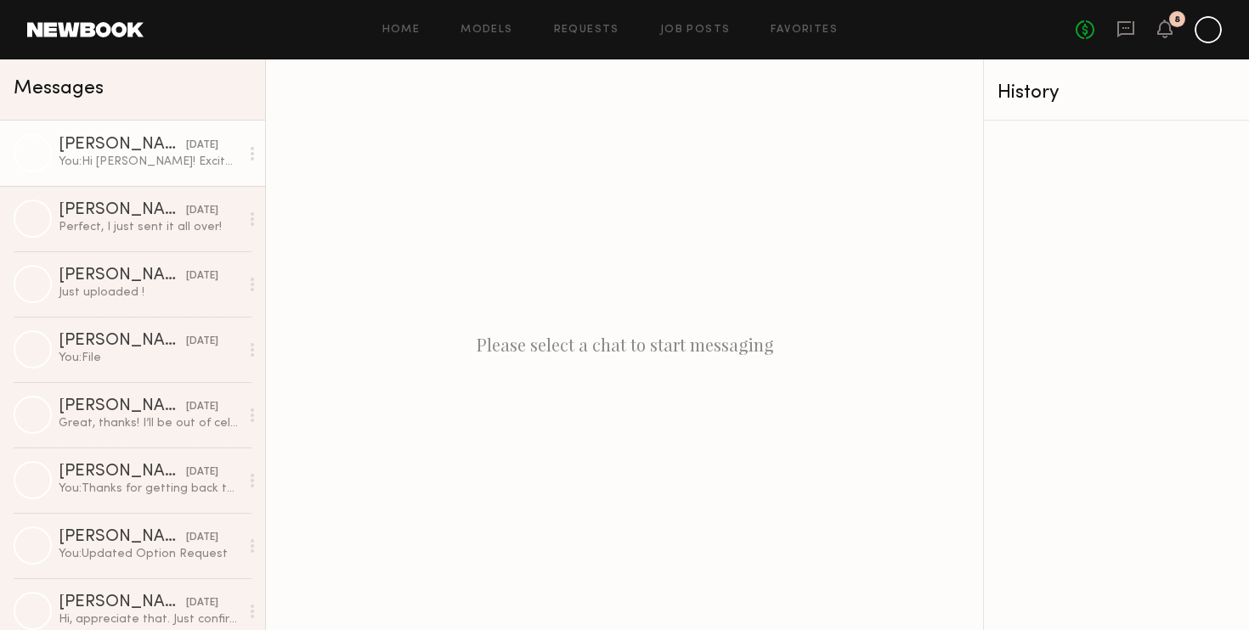 The image size is (1249, 630). Describe the element at coordinates (1177, 20) in the screenshot. I see `div: 8` at that location.